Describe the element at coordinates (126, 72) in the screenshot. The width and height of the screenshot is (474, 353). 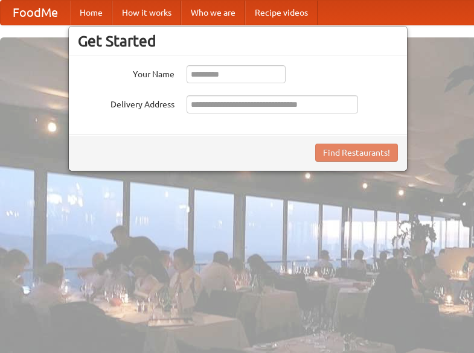
I see `label: Your Name` at that location.